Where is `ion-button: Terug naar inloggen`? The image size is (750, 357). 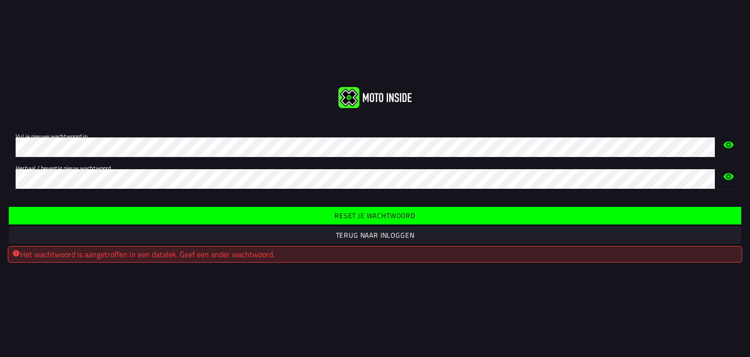 ion-button: Terug naar inloggen is located at coordinates (375, 235).